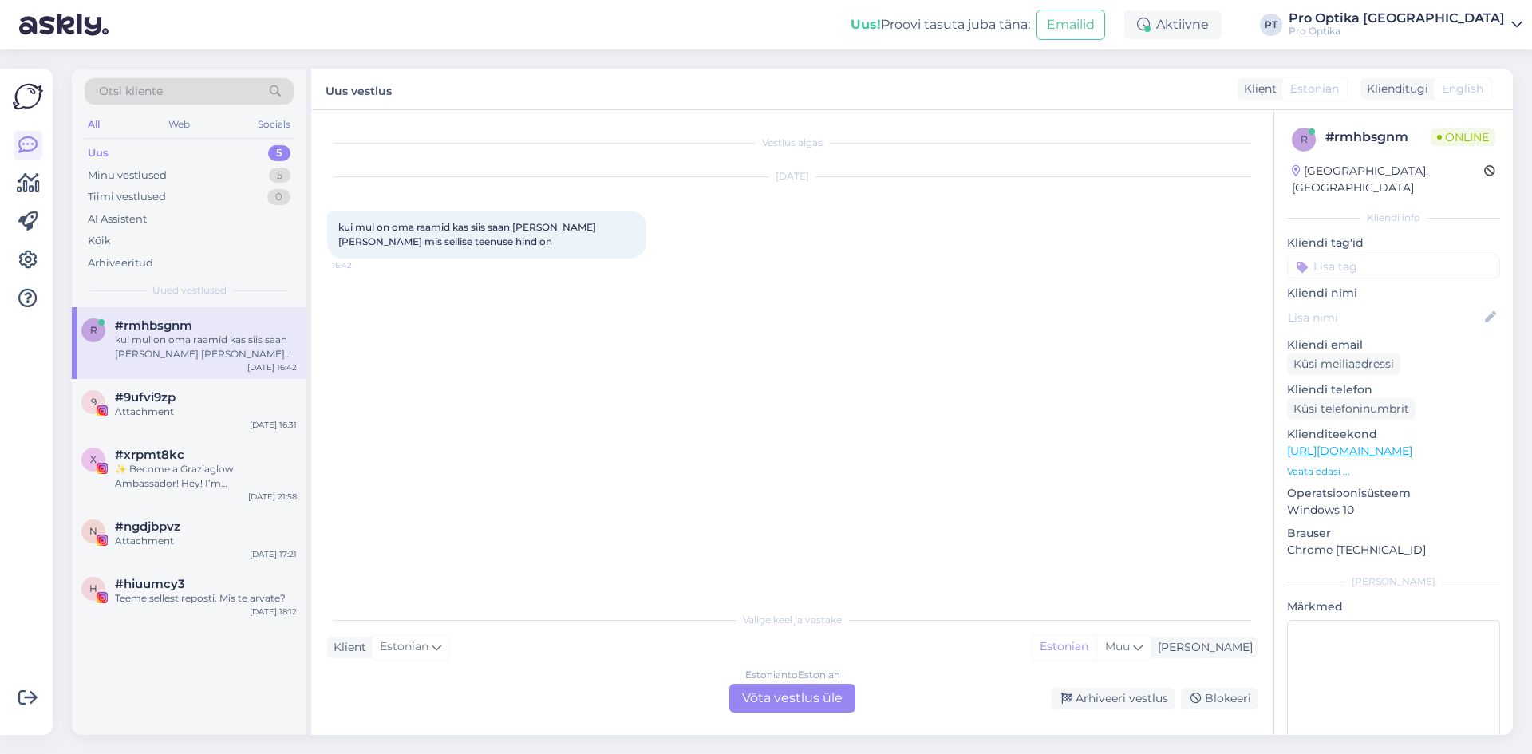 The image size is (1532, 754). Describe the element at coordinates (1343, 364) in the screenshot. I see `div: Küsi meiliaadressi` at that location.